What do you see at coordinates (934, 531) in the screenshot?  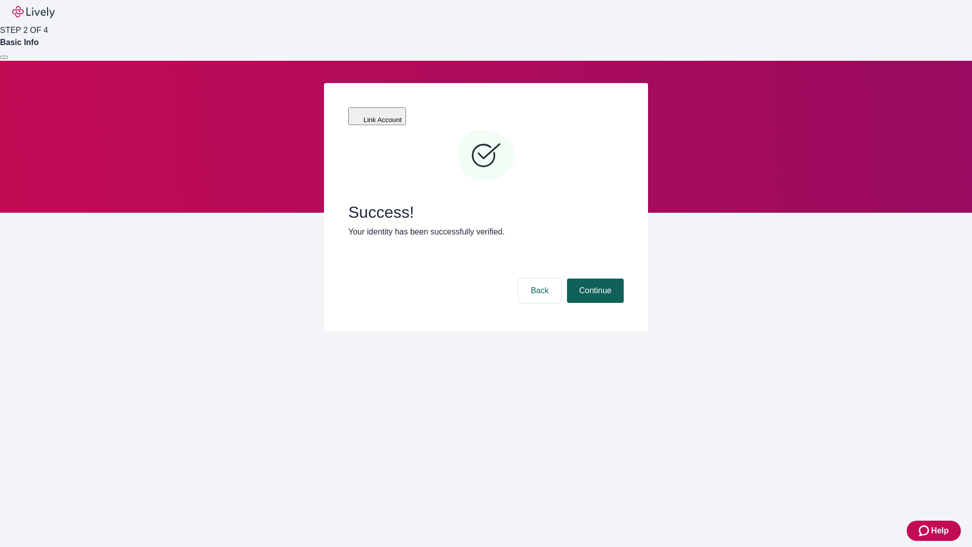 I see `button: Zendesk support iconHelp` at bounding box center [934, 531].